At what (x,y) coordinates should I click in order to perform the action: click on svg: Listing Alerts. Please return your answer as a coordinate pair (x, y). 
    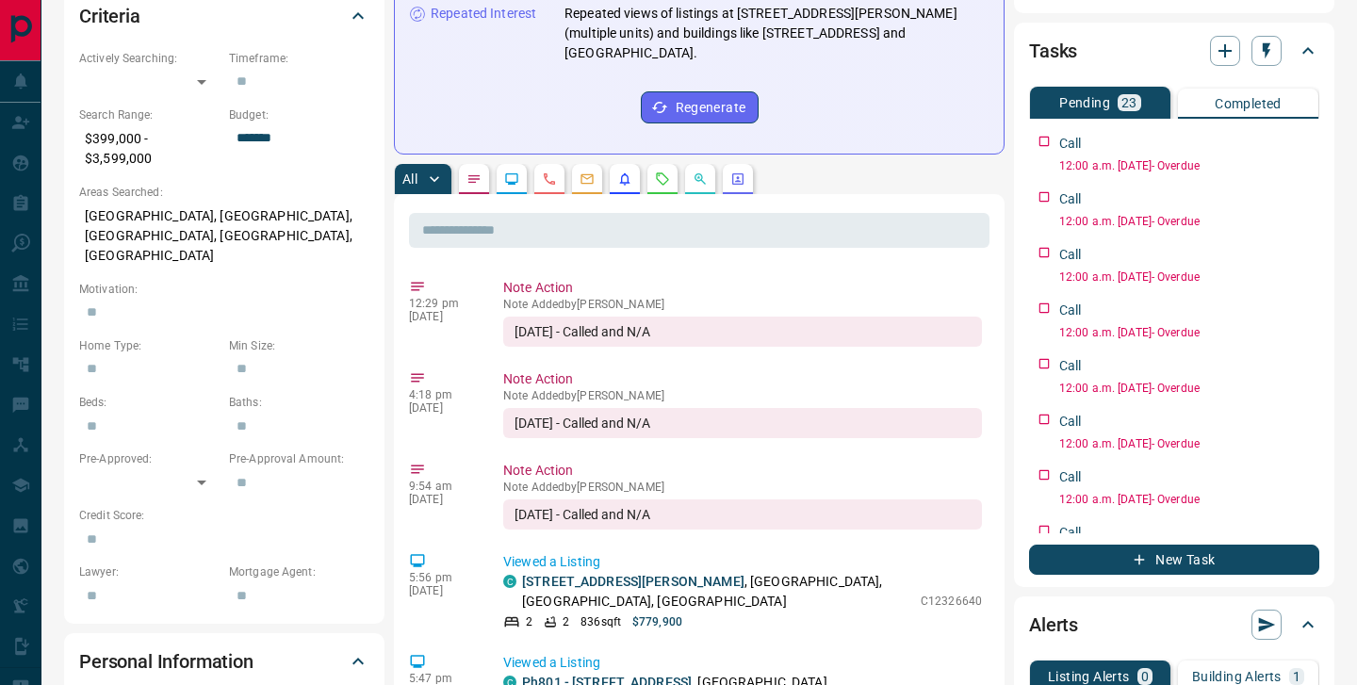
    Looking at the image, I should click on (625, 179).